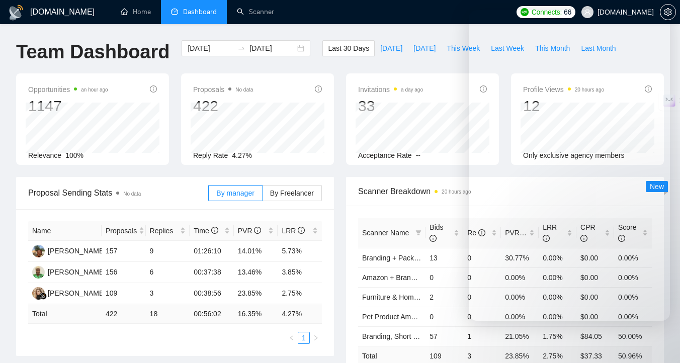 The image size is (680, 363). What do you see at coordinates (348, 48) in the screenshot?
I see `span: Last 30 Days` at bounding box center [348, 48].